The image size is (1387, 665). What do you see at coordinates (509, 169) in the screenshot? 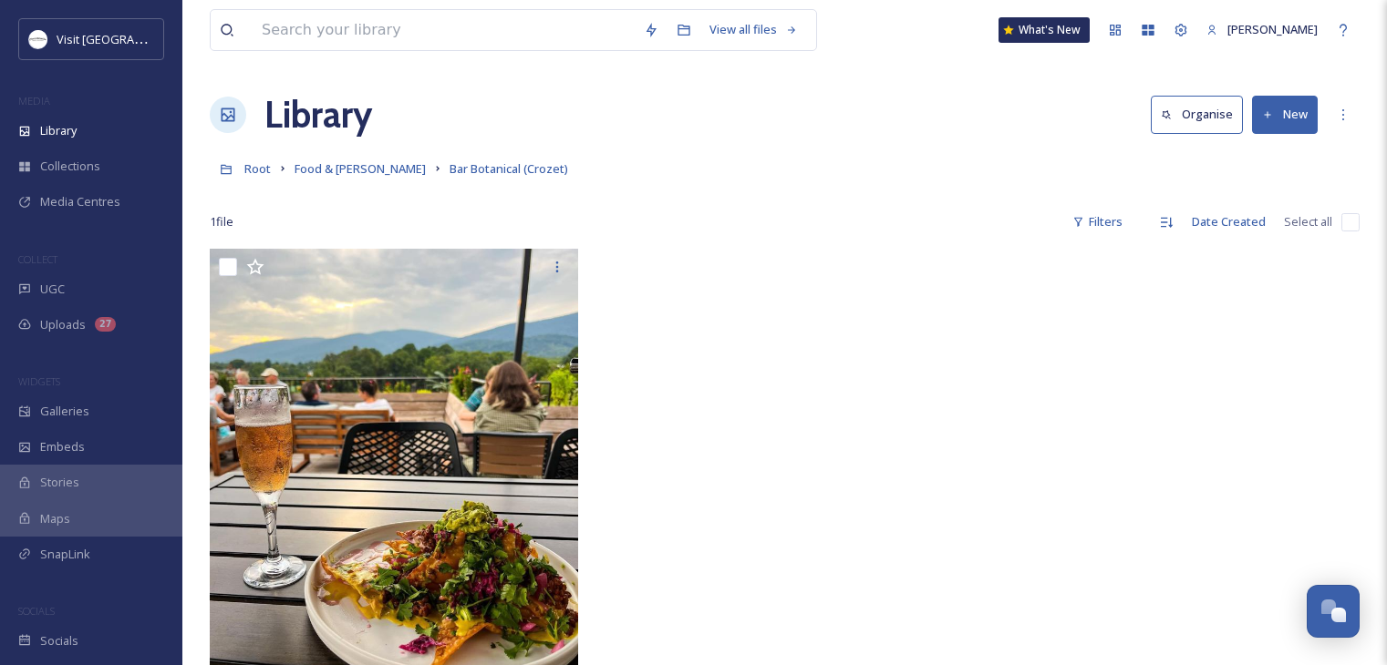
I see `a: Bar Botanical (Crozet)` at bounding box center [509, 169].